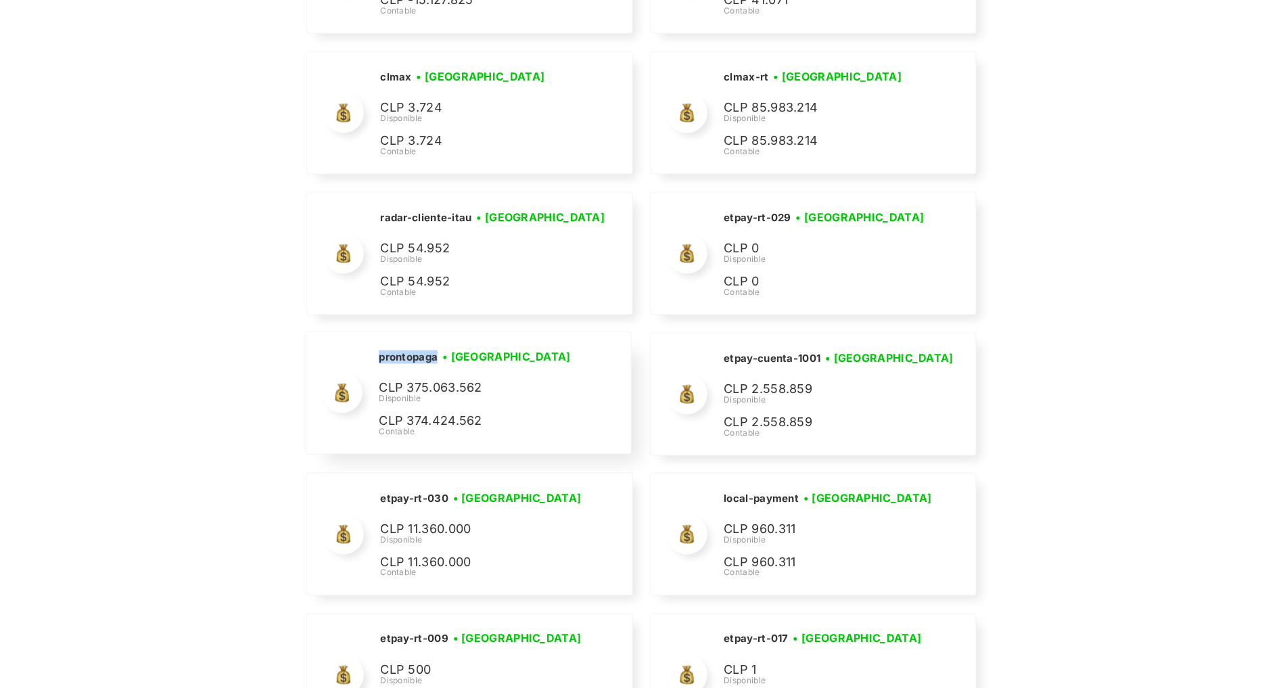 The height and width of the screenshot is (688, 1283). Describe the element at coordinates (481, 670) in the screenshot. I see `p: CLP 500` at that location.